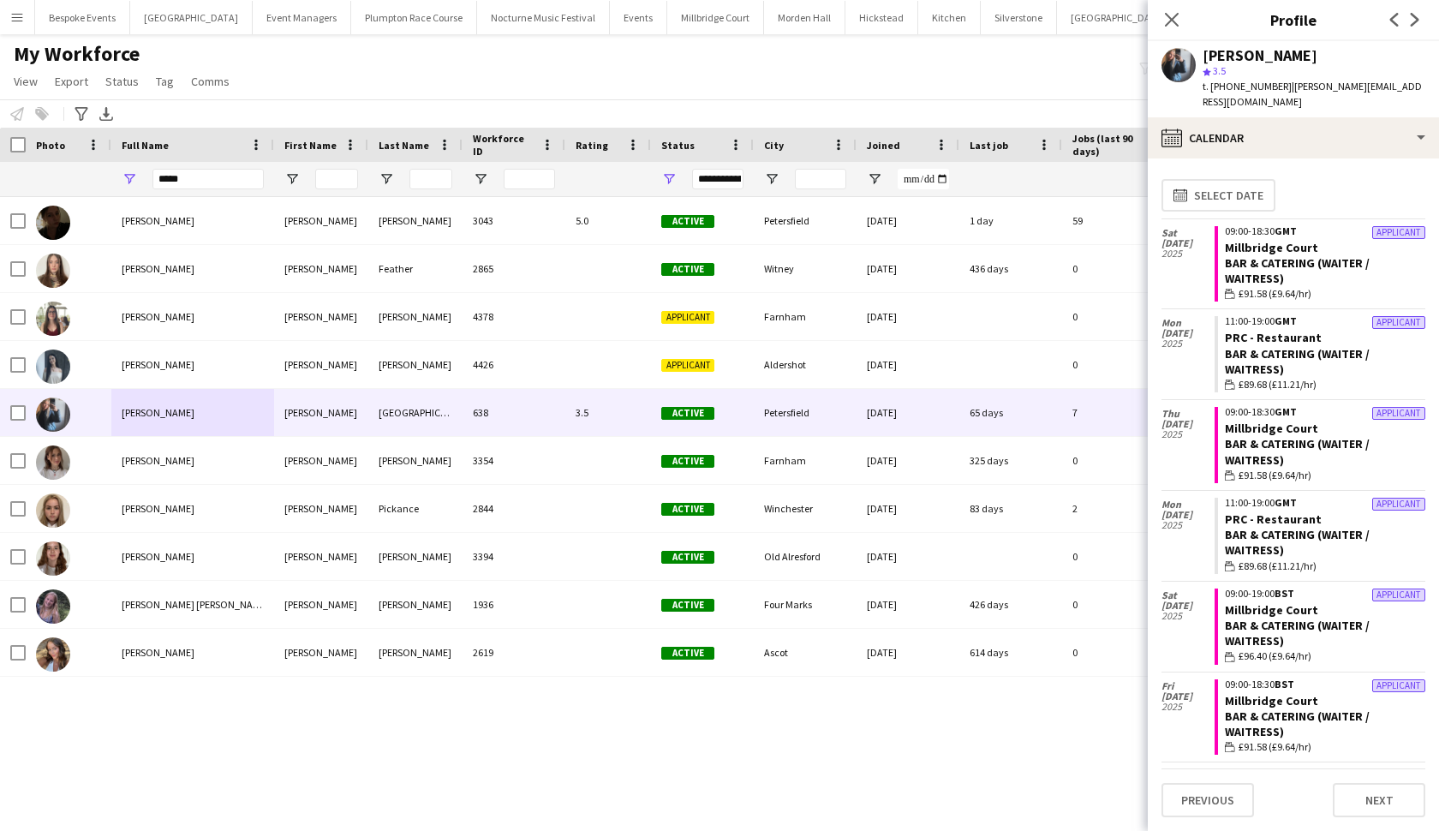 The height and width of the screenshot is (831, 1439). Describe the element at coordinates (415, 268) in the screenshot. I see `div: Feather` at that location.